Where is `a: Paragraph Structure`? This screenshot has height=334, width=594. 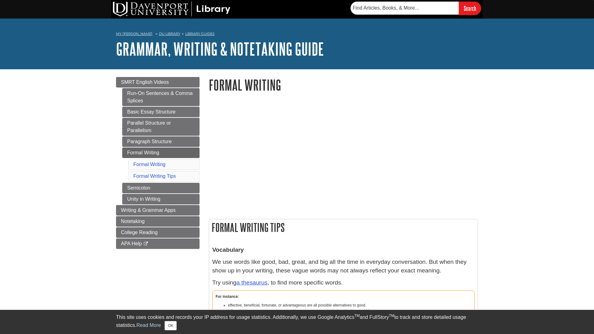
a: Paragraph Structure is located at coordinates (161, 142).